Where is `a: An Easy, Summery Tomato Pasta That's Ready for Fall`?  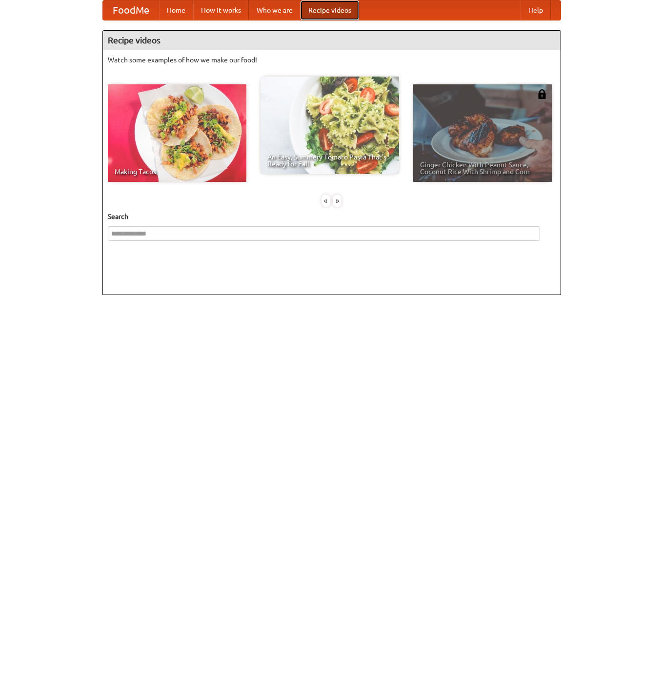
a: An Easy, Summery Tomato Pasta That's Ready for Fall is located at coordinates (330, 125).